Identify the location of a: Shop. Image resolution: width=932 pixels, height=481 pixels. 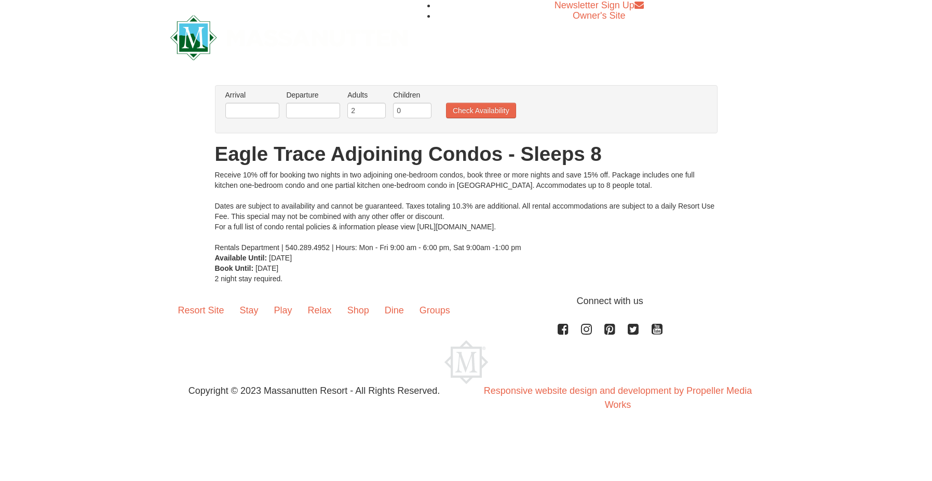
(358, 311).